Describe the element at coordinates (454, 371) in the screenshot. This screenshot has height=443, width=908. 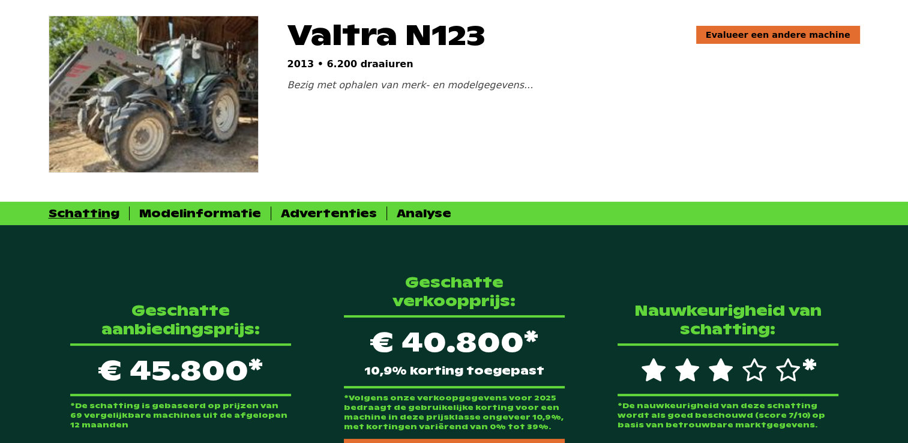
I see `span: 10,9% korting toegepast` at that location.